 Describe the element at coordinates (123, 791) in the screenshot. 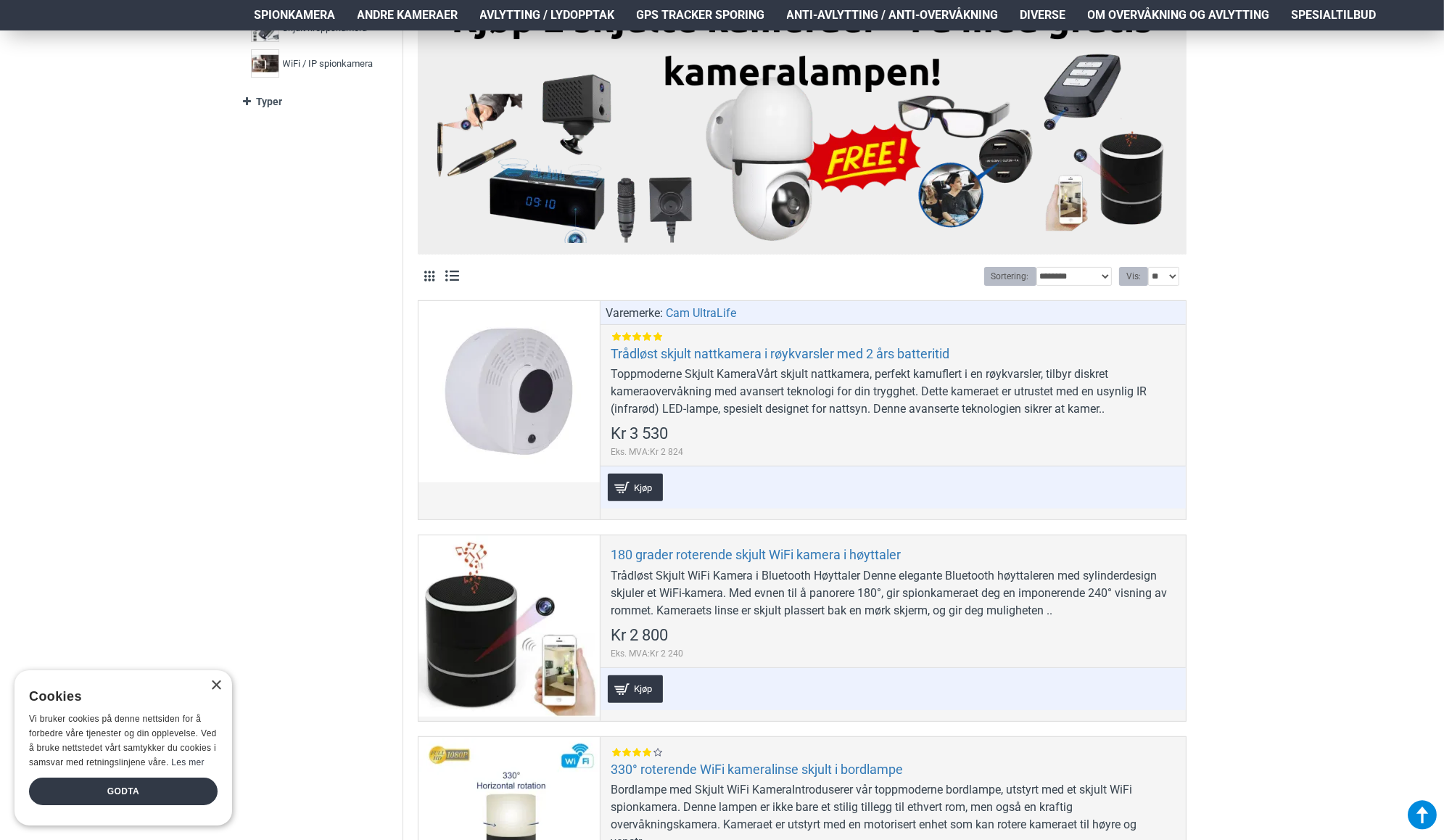

I see `div: Godta` at that location.